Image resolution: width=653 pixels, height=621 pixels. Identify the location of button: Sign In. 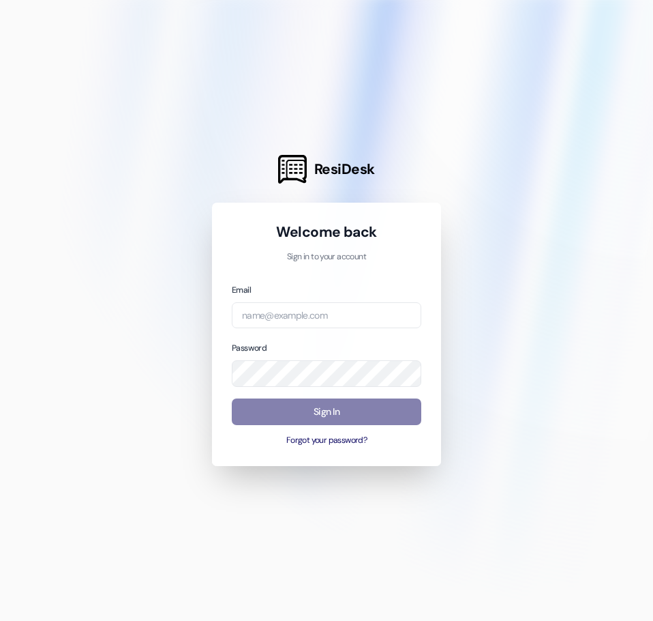
(327, 411).